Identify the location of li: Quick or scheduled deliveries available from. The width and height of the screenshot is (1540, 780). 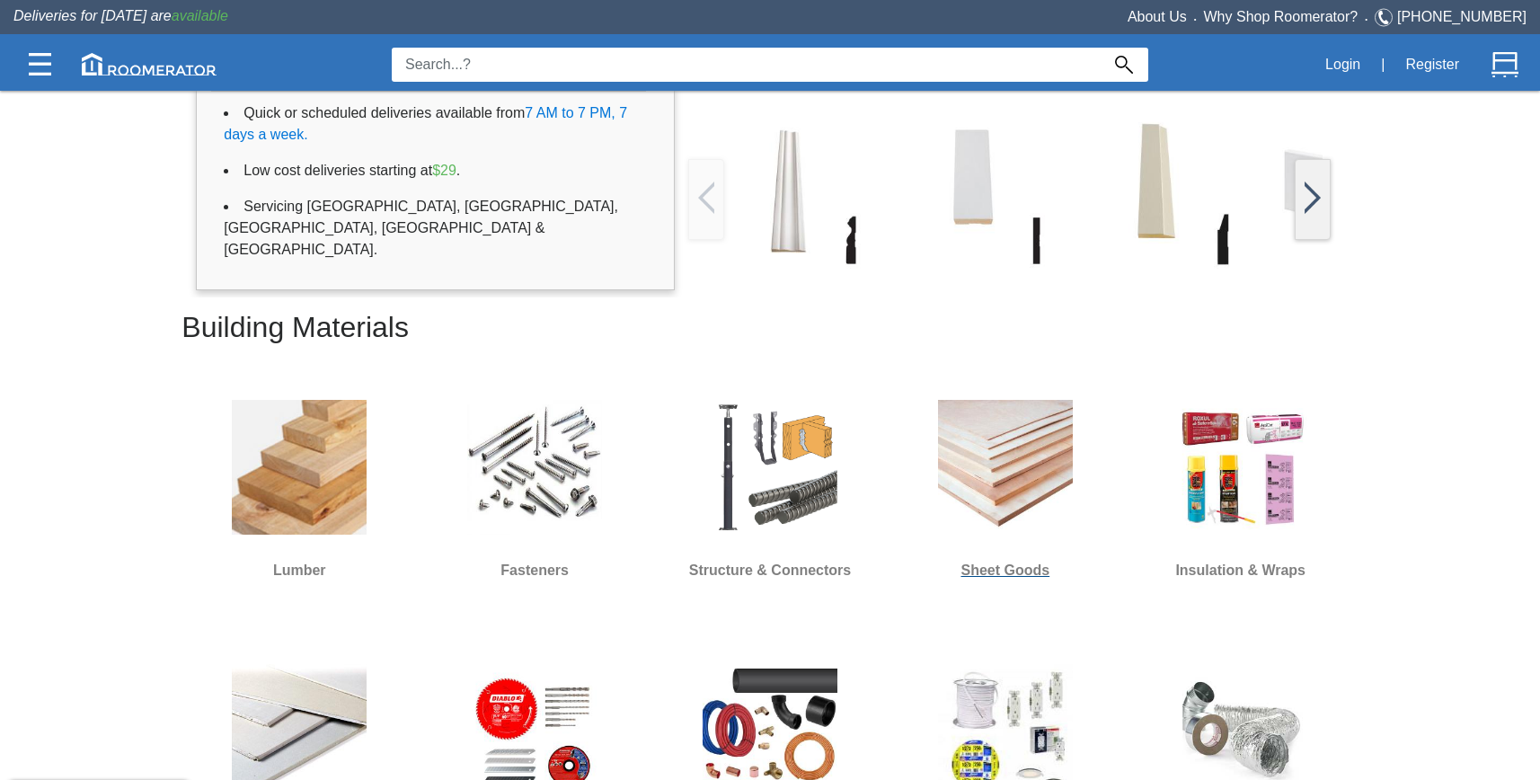
(435, 124).